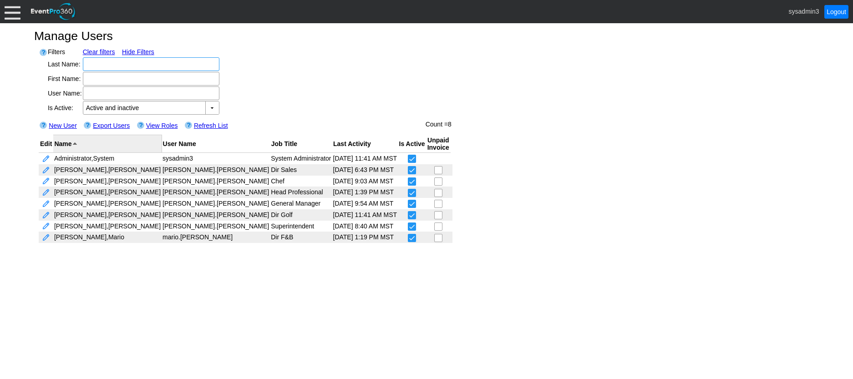 This screenshot has height=379, width=853. What do you see at coordinates (65, 108) in the screenshot?
I see `td: Is Active:` at bounding box center [65, 108].